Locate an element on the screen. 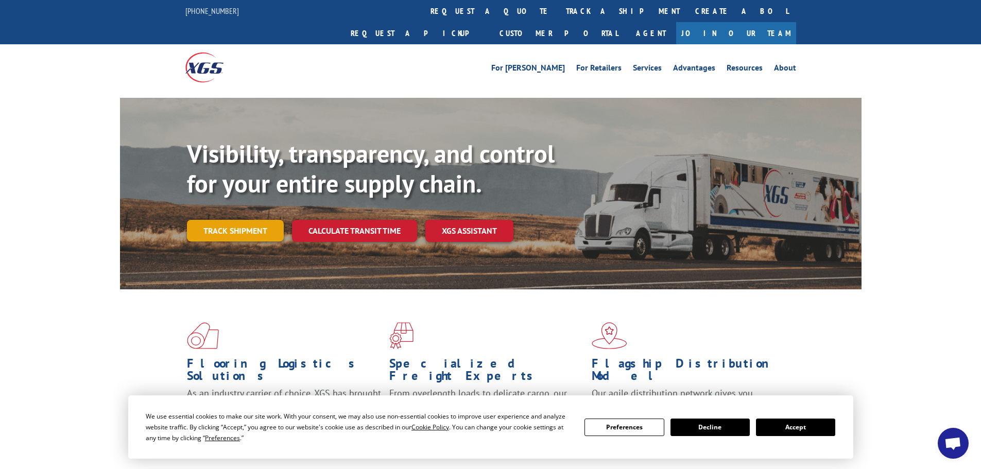 This screenshot has height=469, width=981. a: Join Our Team is located at coordinates (736, 33).